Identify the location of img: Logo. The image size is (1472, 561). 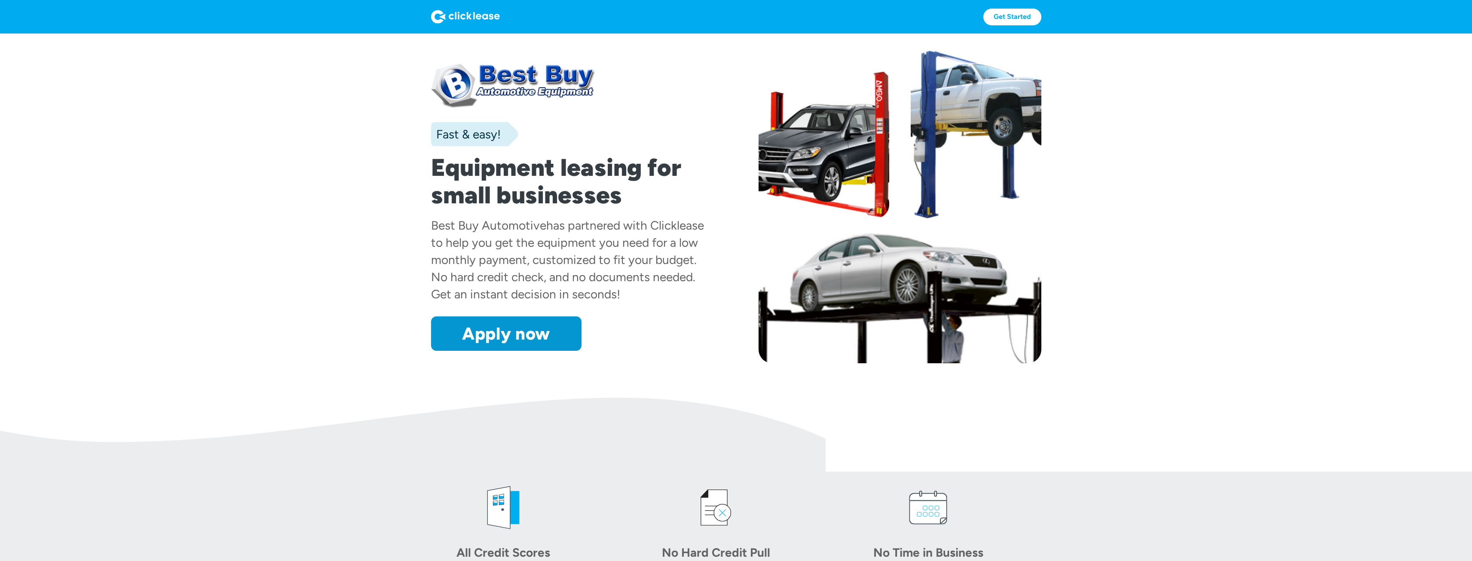
(466, 17).